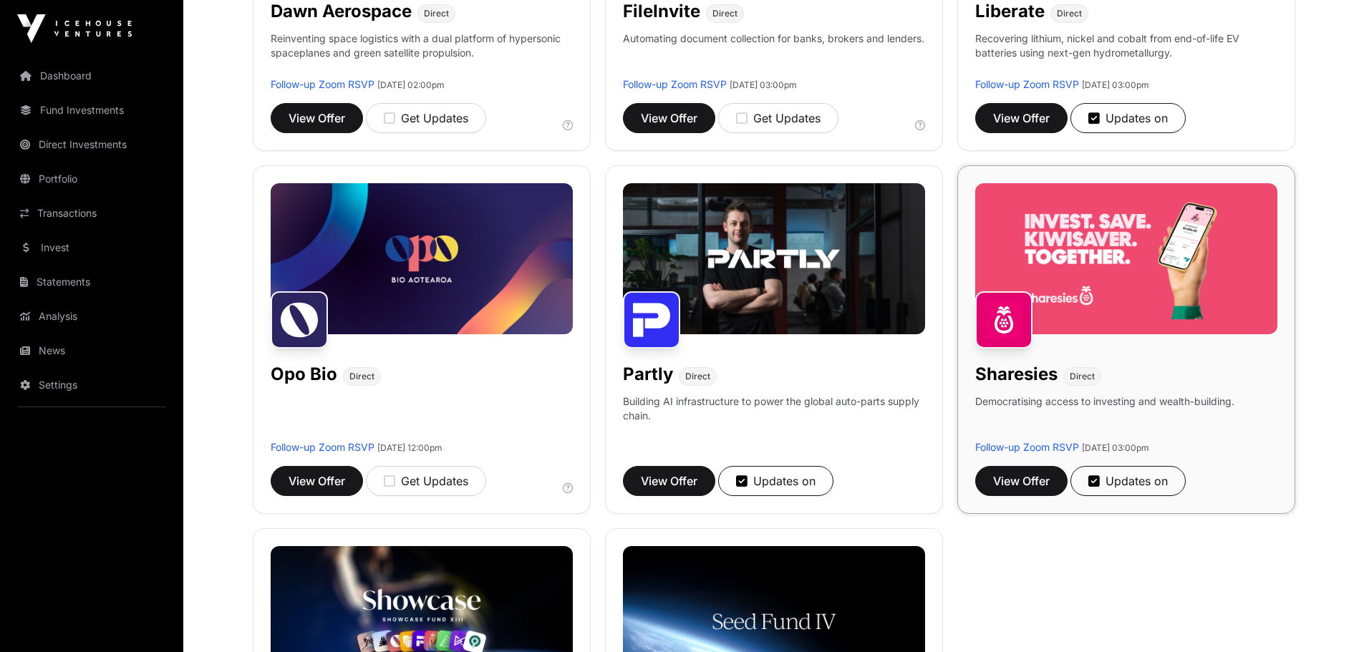  What do you see at coordinates (92, 351) in the screenshot?
I see `a: News` at bounding box center [92, 351].